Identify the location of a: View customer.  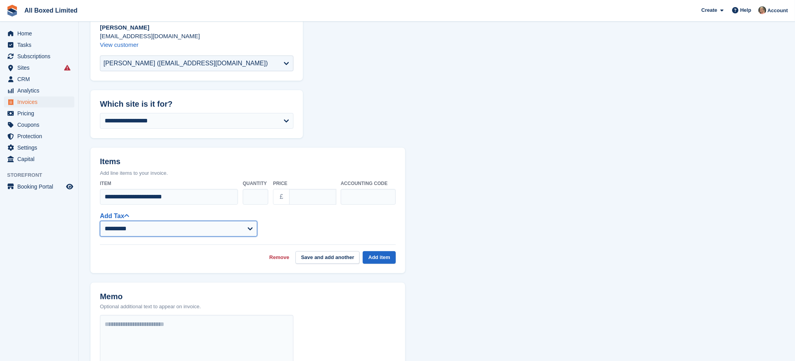
(119, 44).